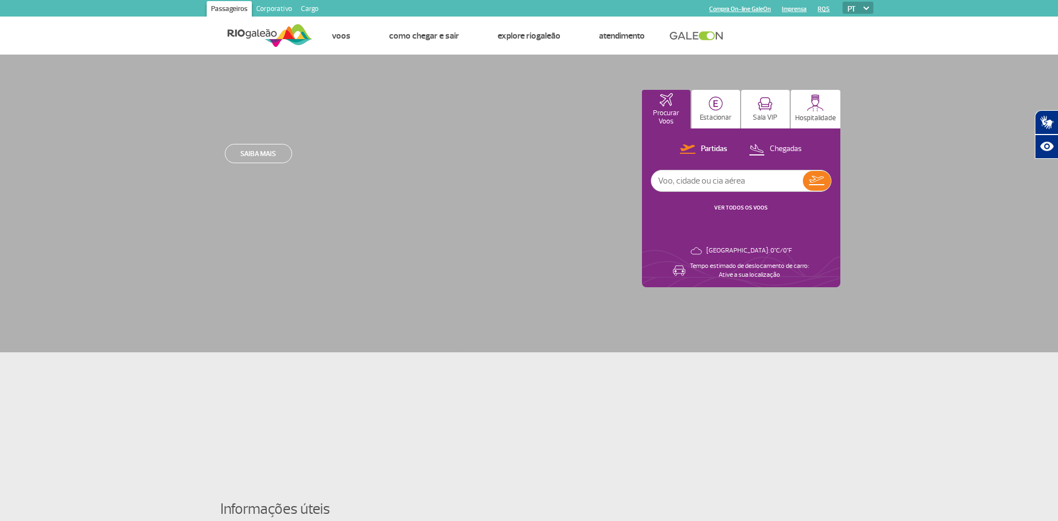  What do you see at coordinates (622, 36) in the screenshot?
I see `a: Atendimento` at bounding box center [622, 36].